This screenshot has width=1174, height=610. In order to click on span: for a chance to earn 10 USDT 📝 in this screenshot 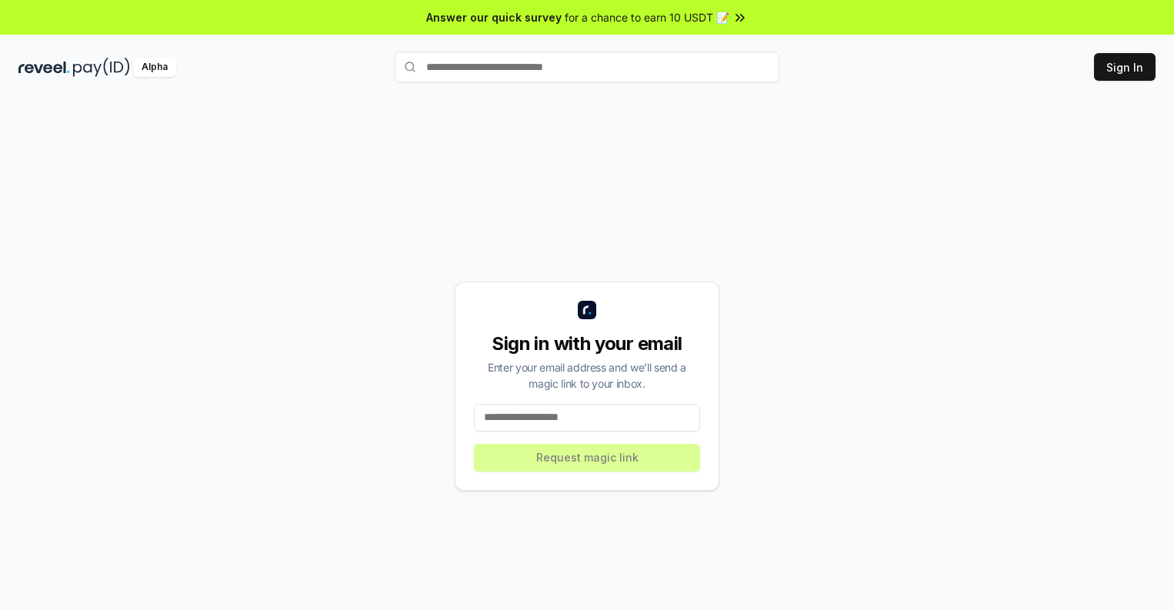, I will do `click(647, 17)`.